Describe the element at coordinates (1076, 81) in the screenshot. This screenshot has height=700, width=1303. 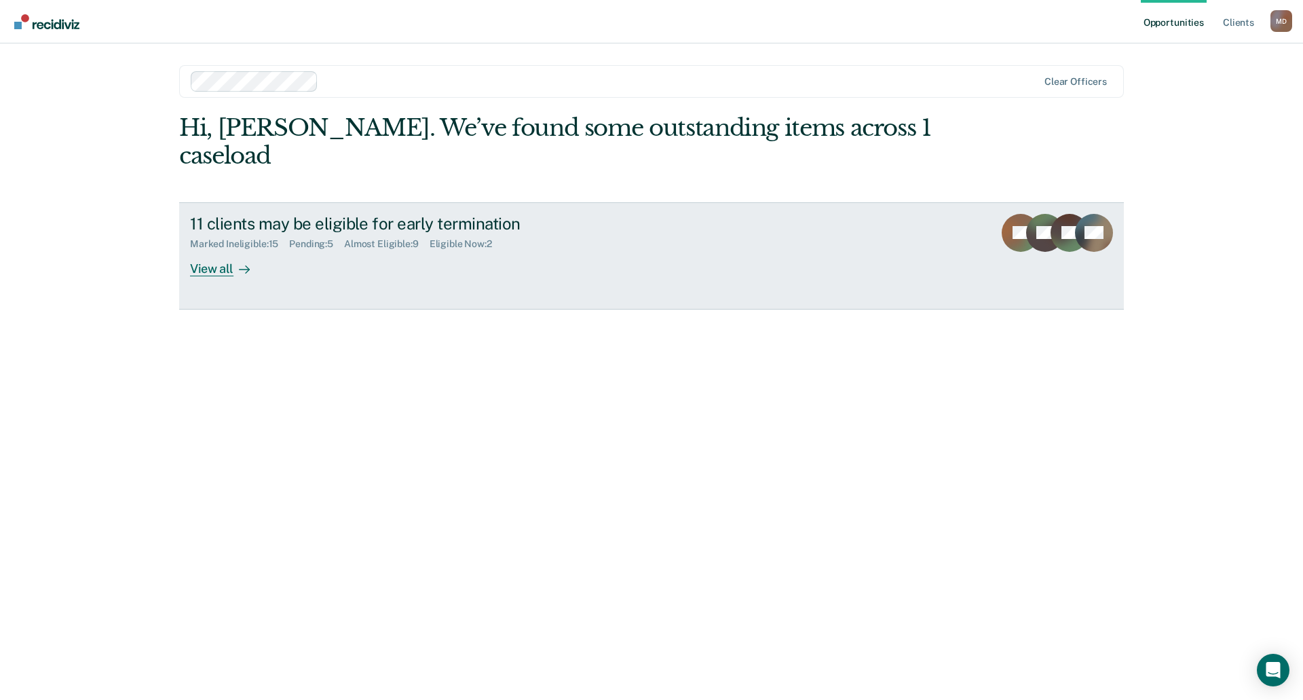
I see `div: Clear officers` at that location.